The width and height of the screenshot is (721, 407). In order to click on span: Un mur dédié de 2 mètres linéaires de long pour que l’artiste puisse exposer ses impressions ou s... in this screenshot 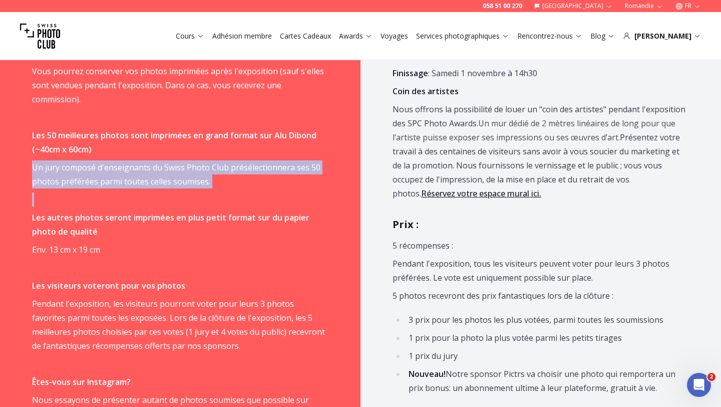, I will do `click(534, 130)`.